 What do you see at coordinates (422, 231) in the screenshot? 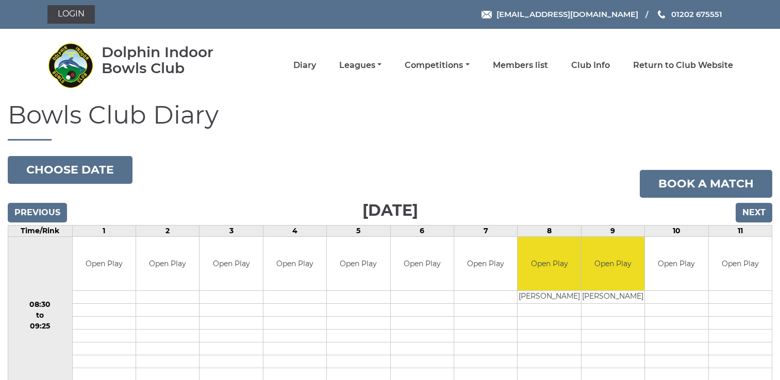
I see `td: 6` at bounding box center [422, 231].